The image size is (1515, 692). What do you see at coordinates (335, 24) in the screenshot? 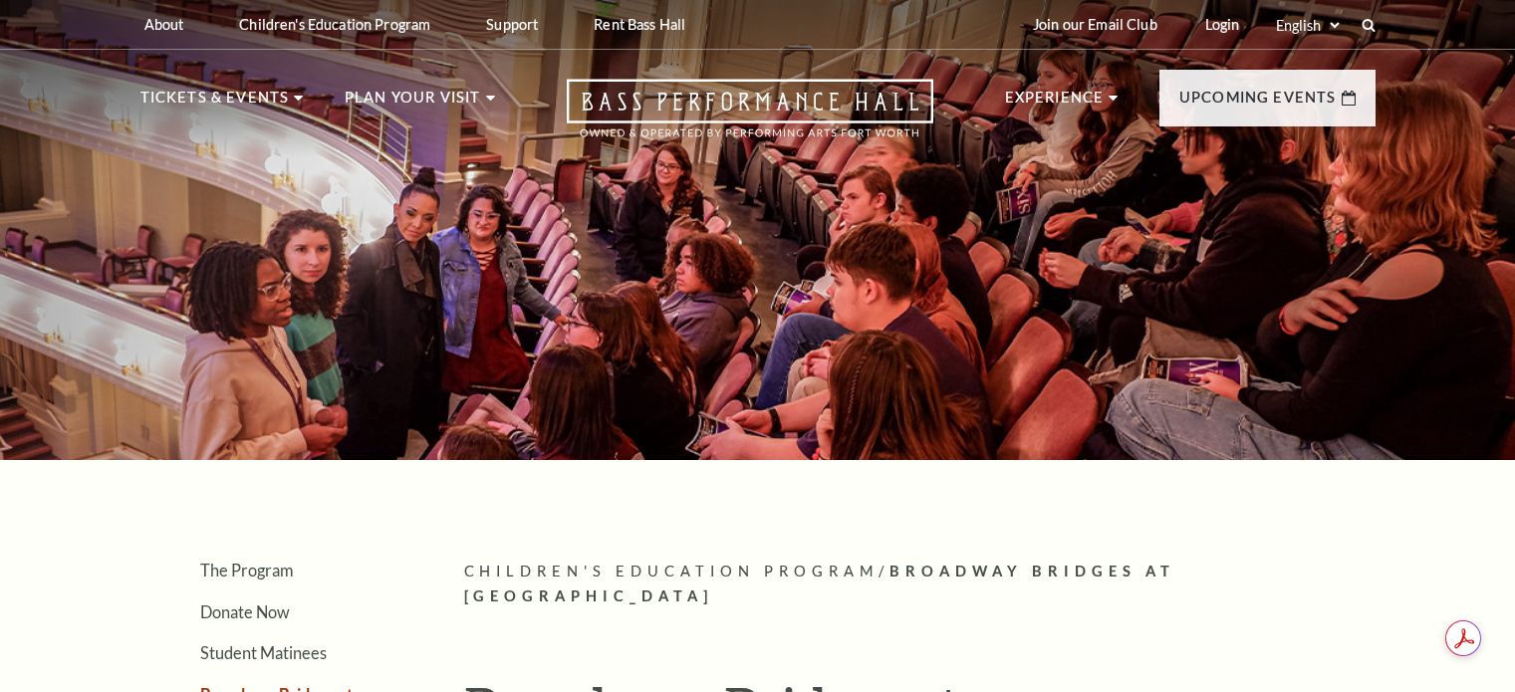
I see `p: Children's Education Program` at bounding box center [335, 24].